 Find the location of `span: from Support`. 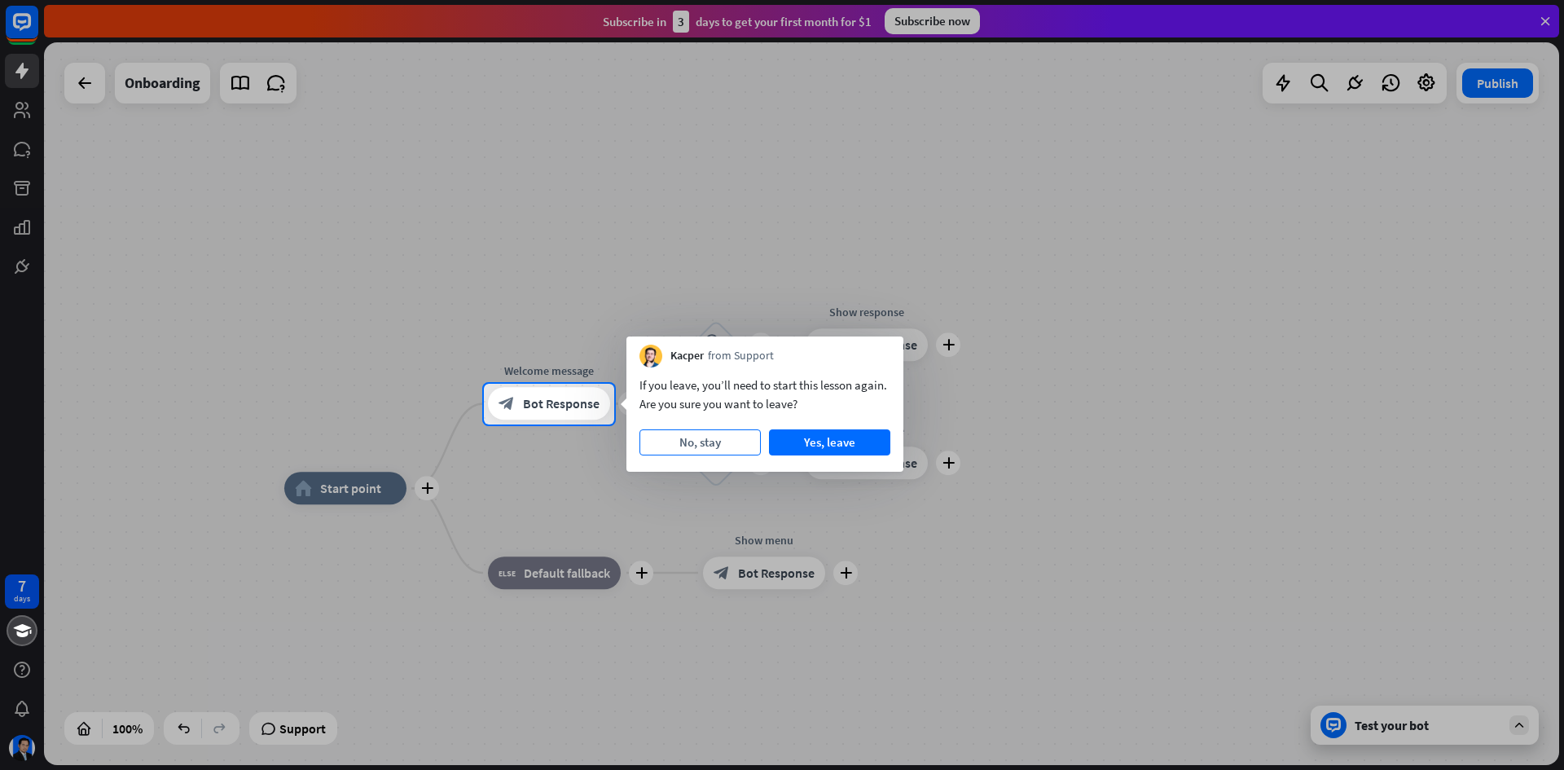

span: from Support is located at coordinates (740, 356).